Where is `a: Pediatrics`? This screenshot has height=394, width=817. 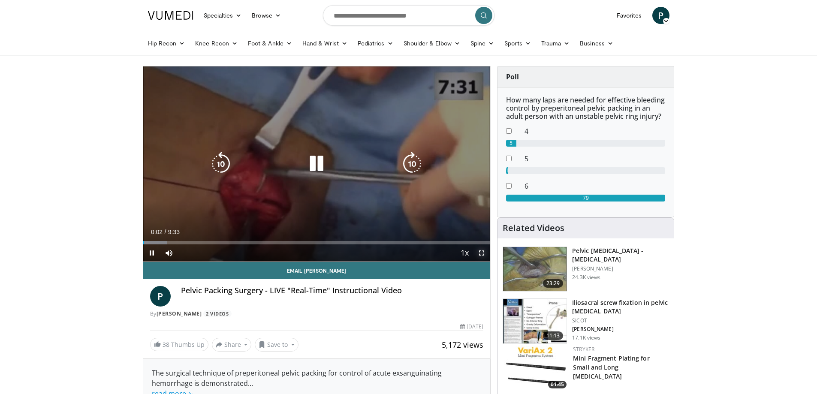 a: Pediatrics is located at coordinates (375, 43).